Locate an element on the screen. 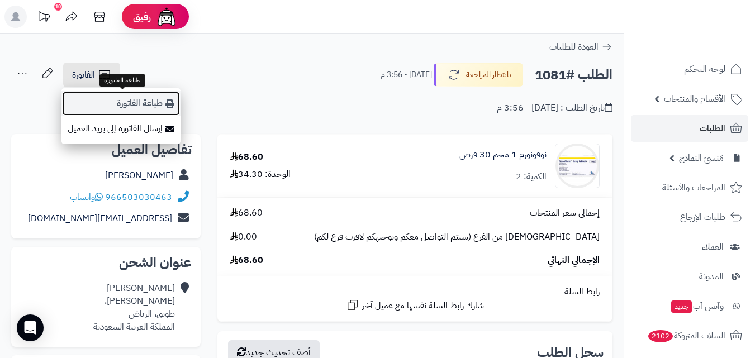 This screenshot has width=755, height=358. span: طلبات الإرجاع is located at coordinates (703, 217).